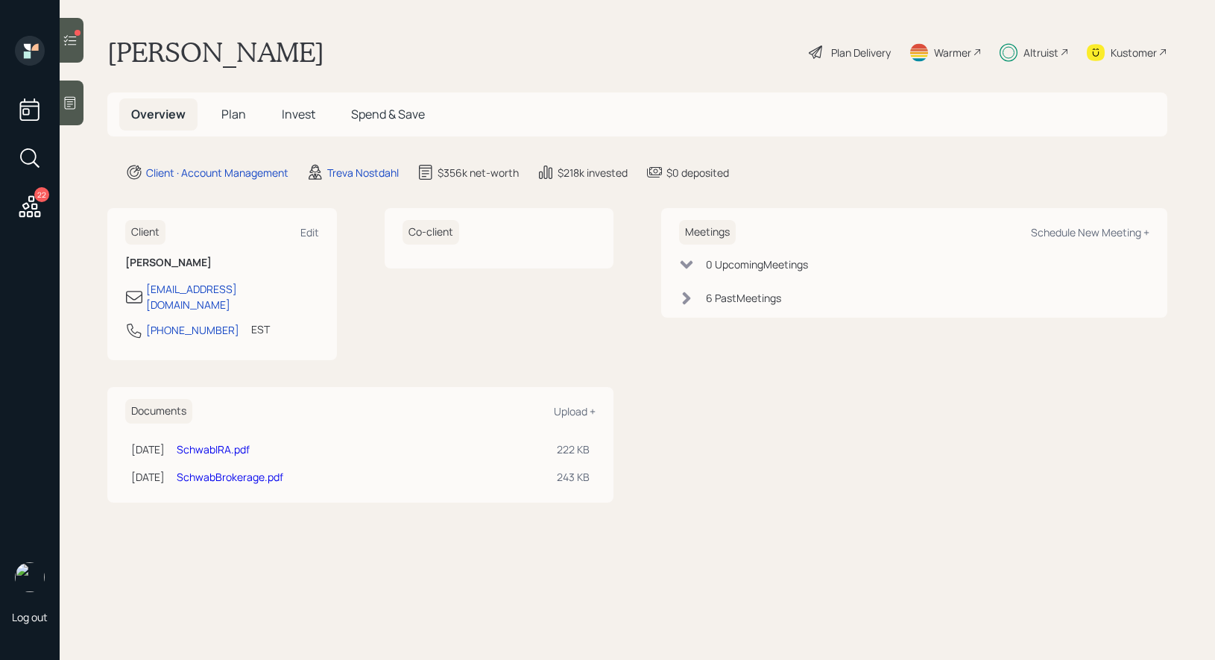 The width and height of the screenshot is (1215, 660). Describe the element at coordinates (260, 329) in the screenshot. I see `div: EST` at that location.